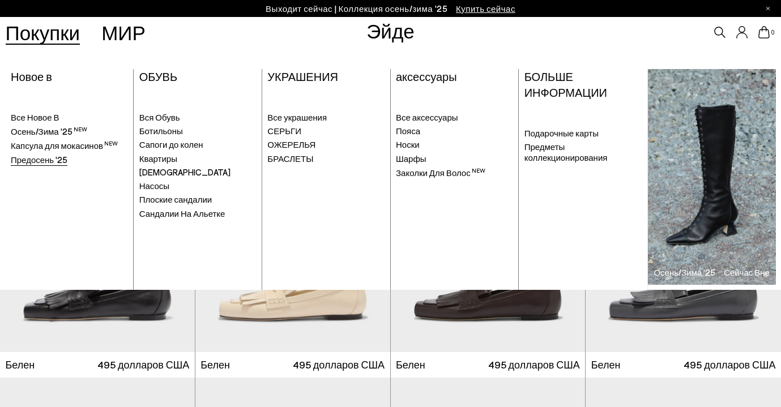 The height and width of the screenshot is (407, 781). Describe the element at coordinates (454, 118) in the screenshot. I see `a: Все аксессуары` at that location.